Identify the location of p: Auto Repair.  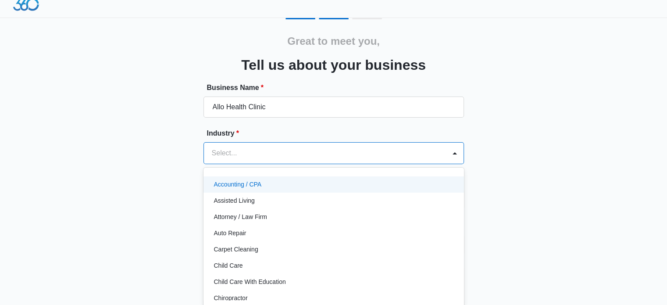
(230, 233).